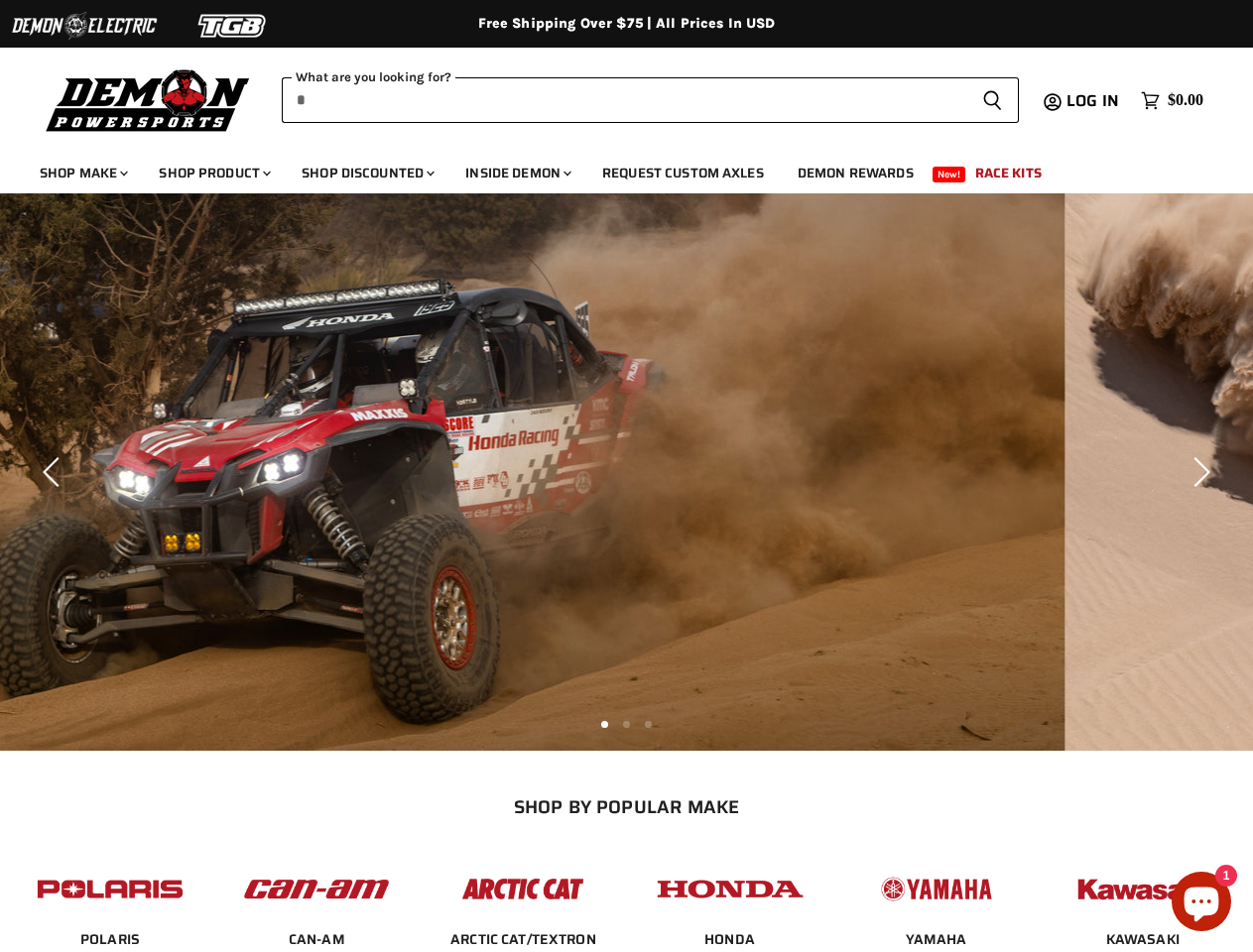 This screenshot has width=1253, height=952. I want to click on li: Page dot 1, so click(605, 724).